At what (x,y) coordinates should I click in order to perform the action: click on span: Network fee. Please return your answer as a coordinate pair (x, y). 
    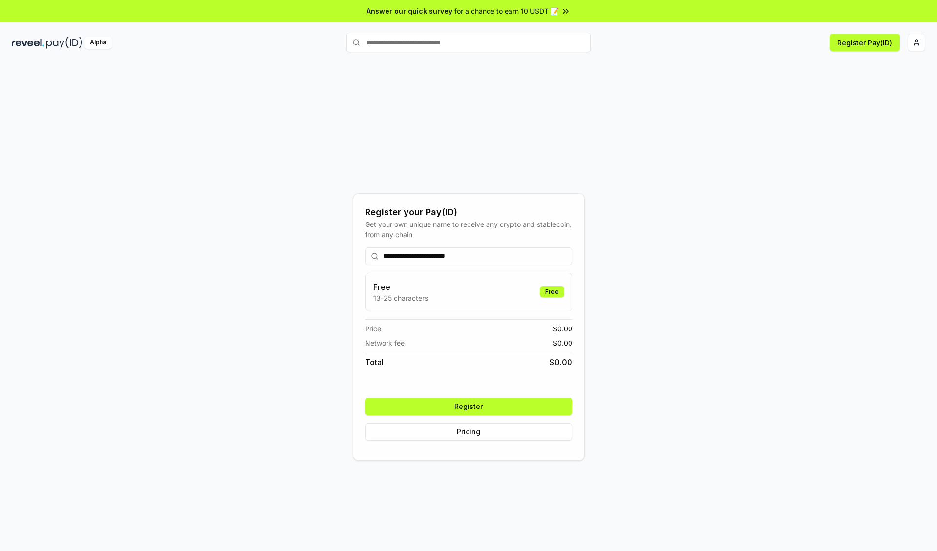
    Looking at the image, I should click on (384, 342).